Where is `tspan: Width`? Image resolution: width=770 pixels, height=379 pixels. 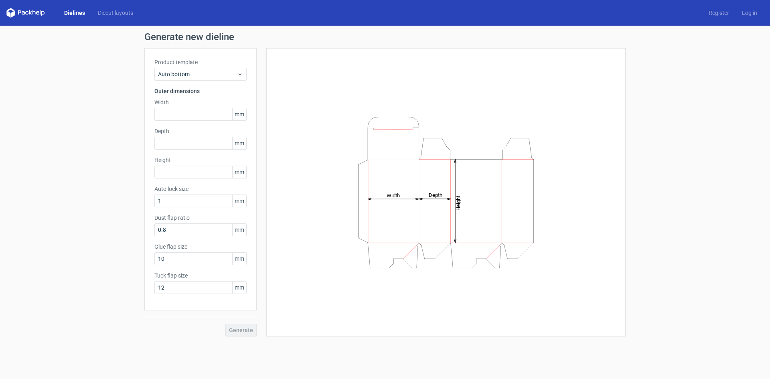 tspan: Width is located at coordinates (393, 195).